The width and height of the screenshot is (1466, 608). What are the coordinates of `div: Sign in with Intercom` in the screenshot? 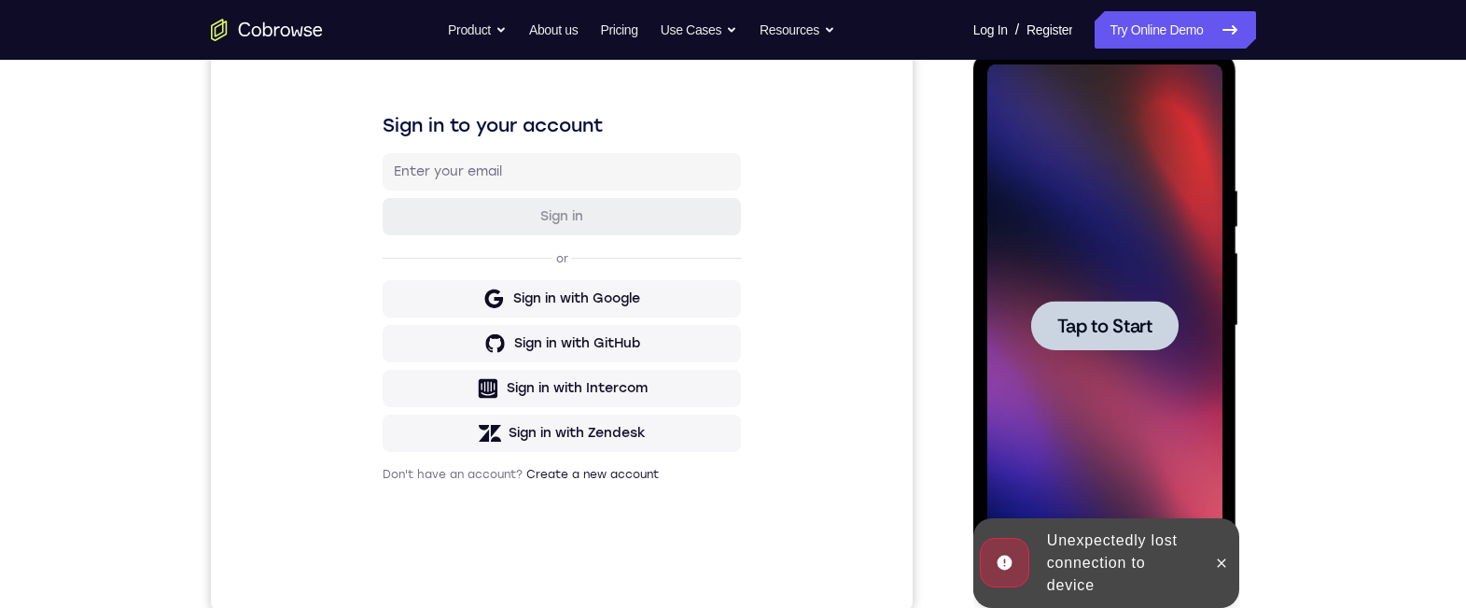 It's located at (366, 404).